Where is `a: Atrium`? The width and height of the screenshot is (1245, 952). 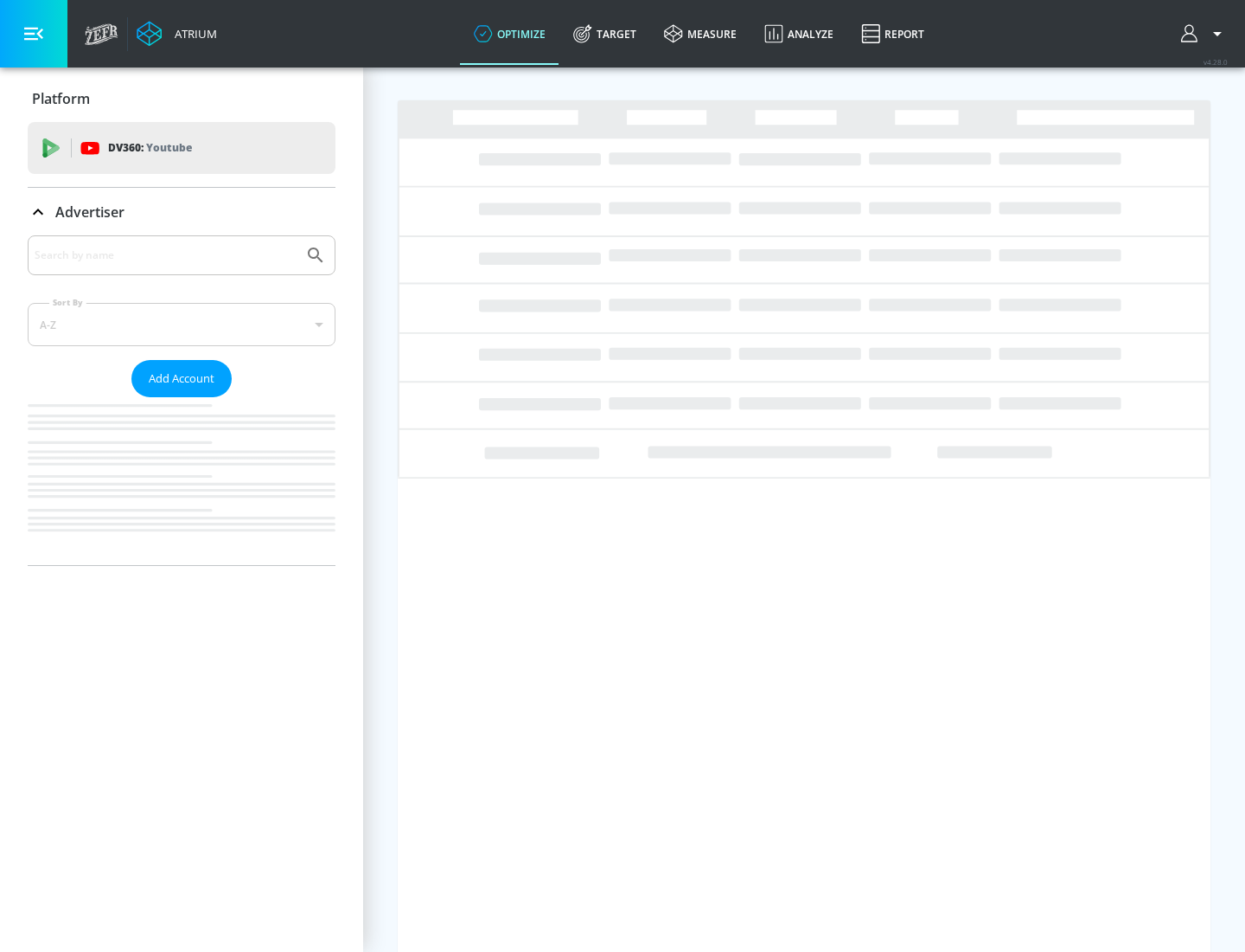
a: Atrium is located at coordinates (176, 34).